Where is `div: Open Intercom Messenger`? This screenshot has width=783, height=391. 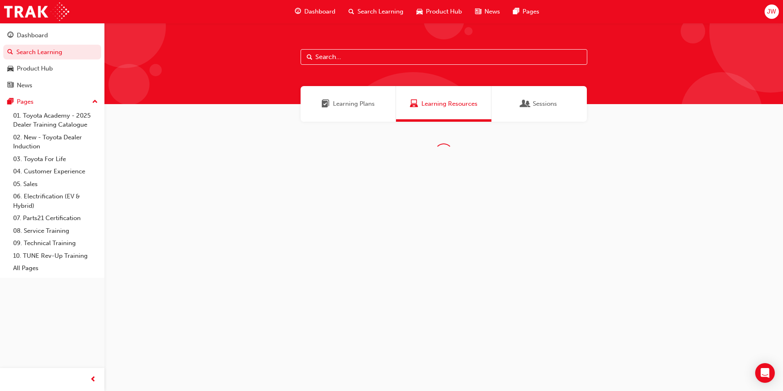 div: Open Intercom Messenger is located at coordinates (765, 373).